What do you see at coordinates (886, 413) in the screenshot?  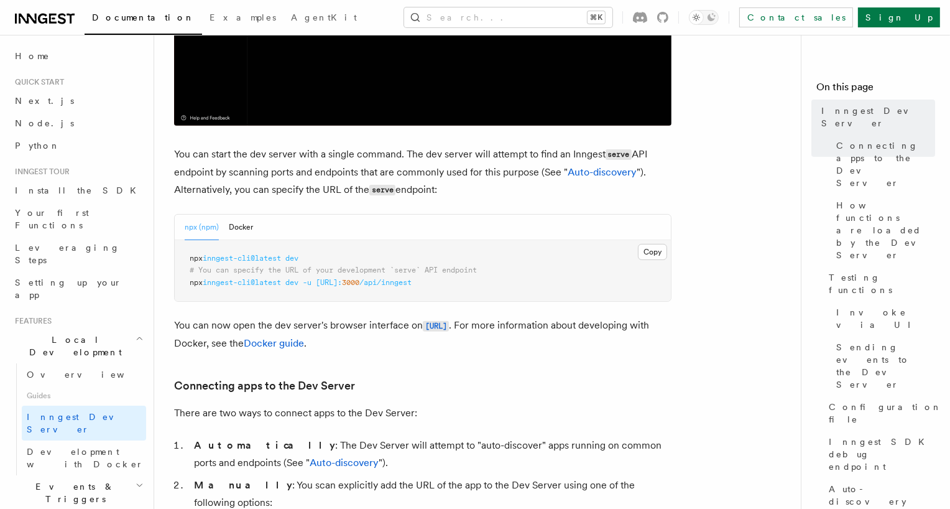 I see `span: Configuration file` at bounding box center [886, 413].